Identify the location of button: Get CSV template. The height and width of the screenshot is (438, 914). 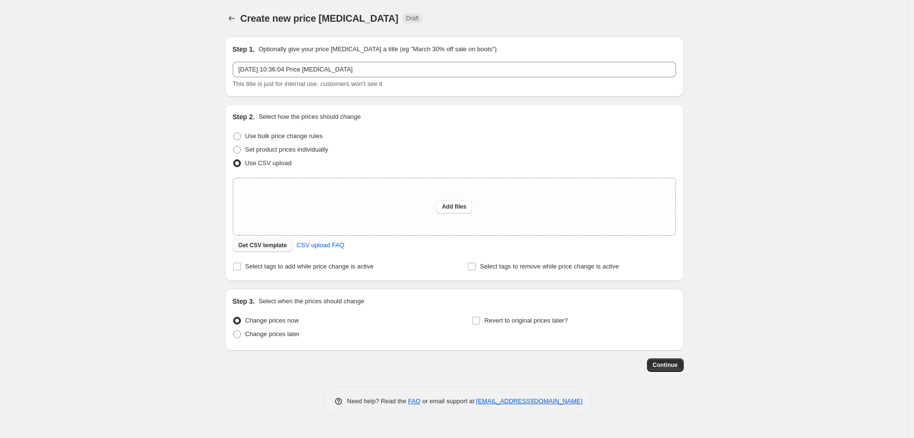
(263, 245).